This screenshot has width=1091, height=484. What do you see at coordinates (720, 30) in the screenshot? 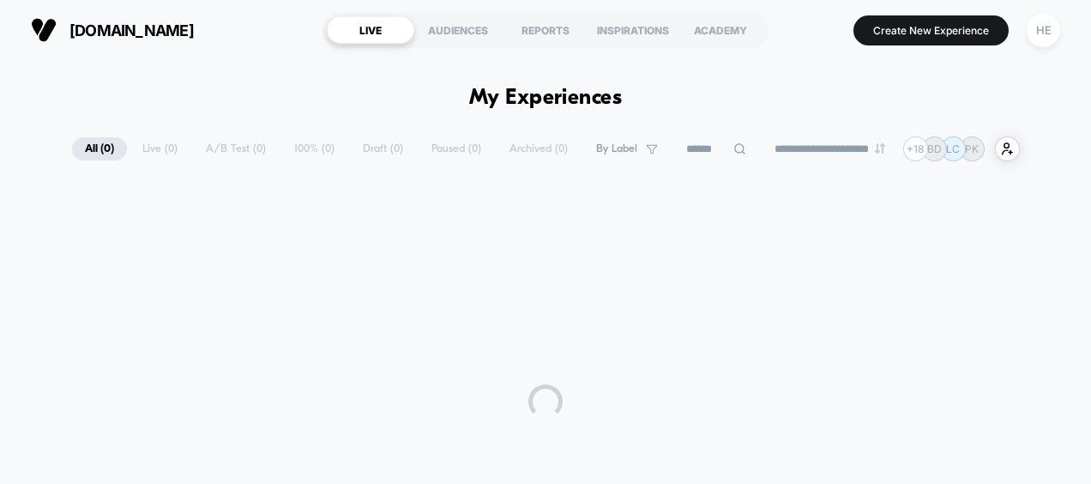
I see `div: ACADEMY` at bounding box center [720, 30].